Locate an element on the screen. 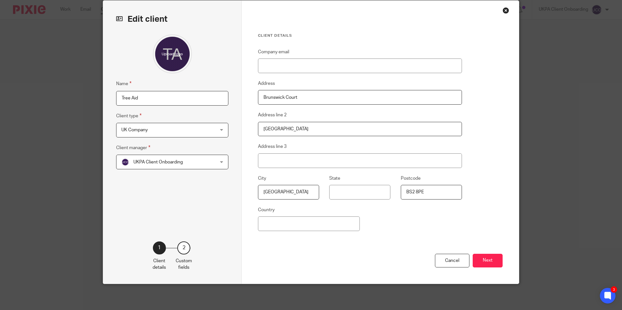 Image resolution: width=622 pixels, height=310 pixels. h2: Edit client is located at coordinates (172, 19).